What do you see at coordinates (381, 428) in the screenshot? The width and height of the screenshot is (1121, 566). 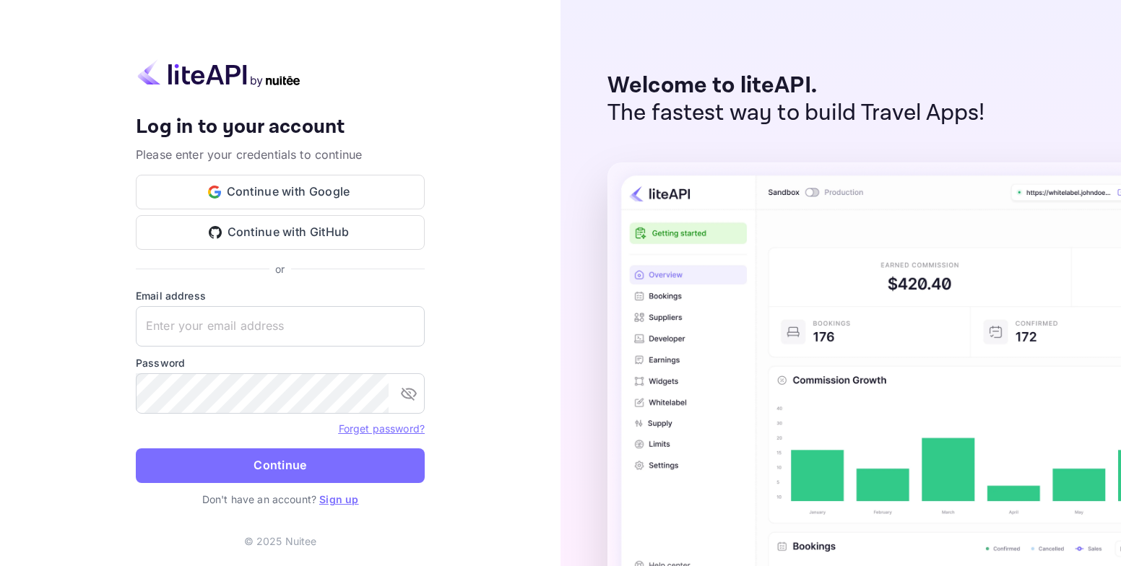 I see `a: Forget password?` at bounding box center [381, 428].